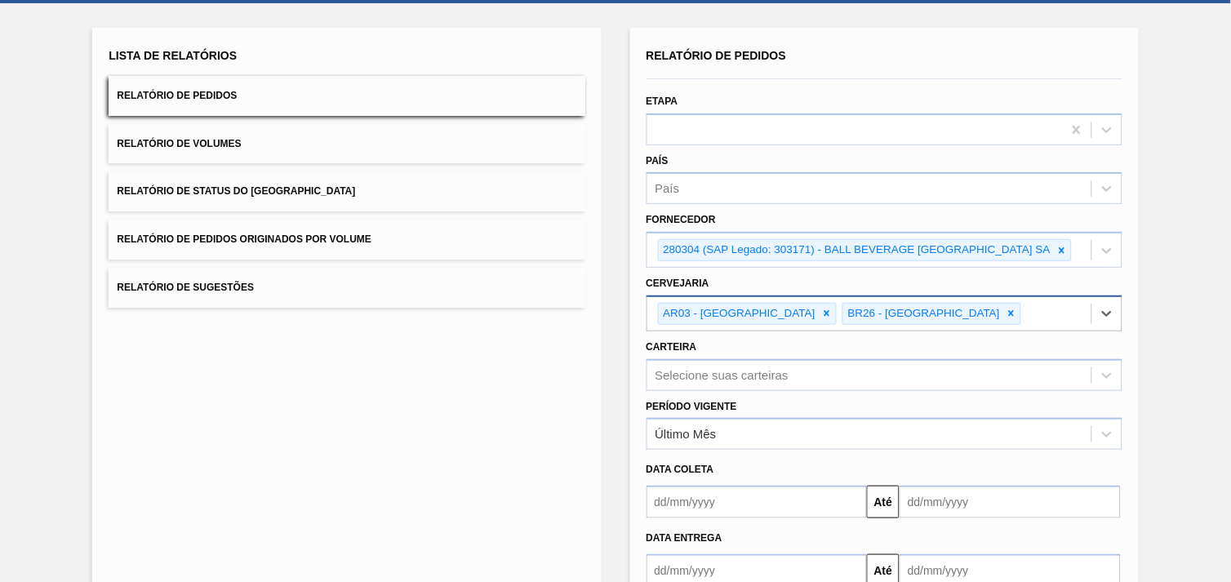 Image resolution: width=1231 pixels, height=582 pixels. I want to click on label: Período Vigente, so click(691, 406).